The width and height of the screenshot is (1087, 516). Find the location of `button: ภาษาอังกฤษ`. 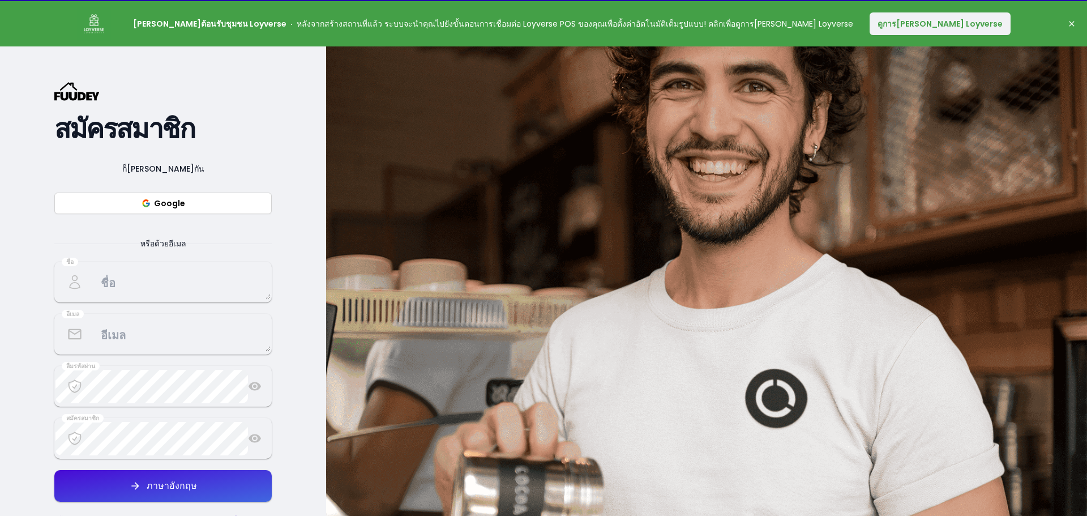

button: ภาษาอังกฤษ is located at coordinates (163, 486).